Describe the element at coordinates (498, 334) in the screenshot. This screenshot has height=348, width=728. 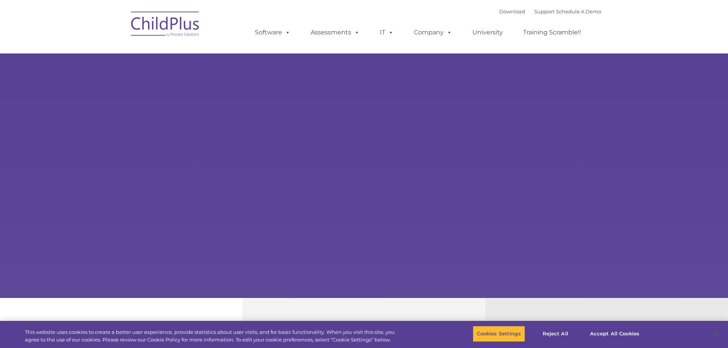
I see `button: Cookies Settings` at that location.